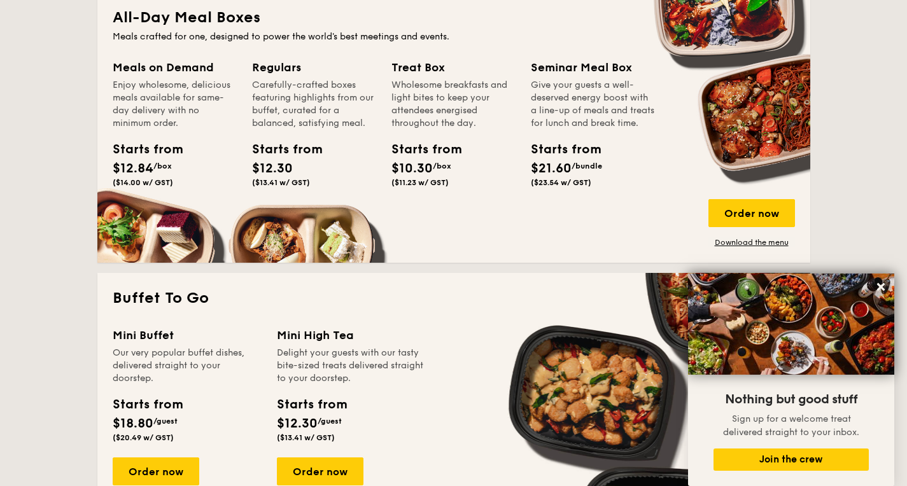 The image size is (907, 486). I want to click on span: ($14.00 w/ GST), so click(143, 183).